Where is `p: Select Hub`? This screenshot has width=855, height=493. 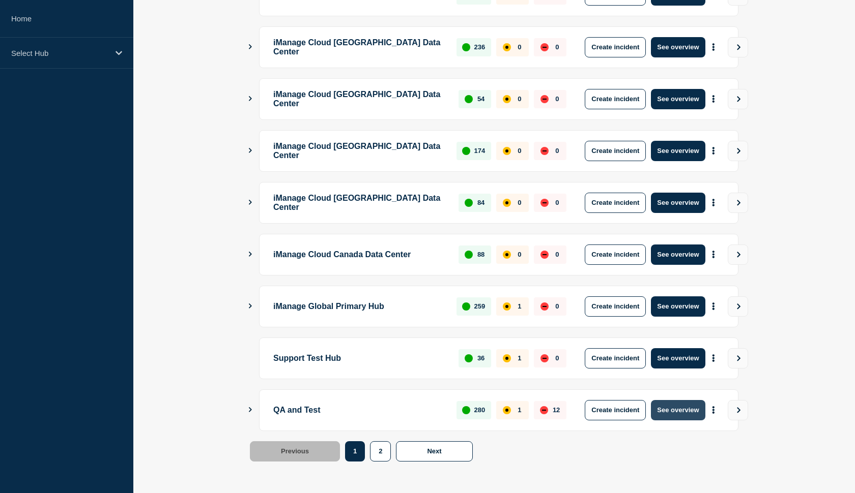 p: Select Hub is located at coordinates (60, 53).